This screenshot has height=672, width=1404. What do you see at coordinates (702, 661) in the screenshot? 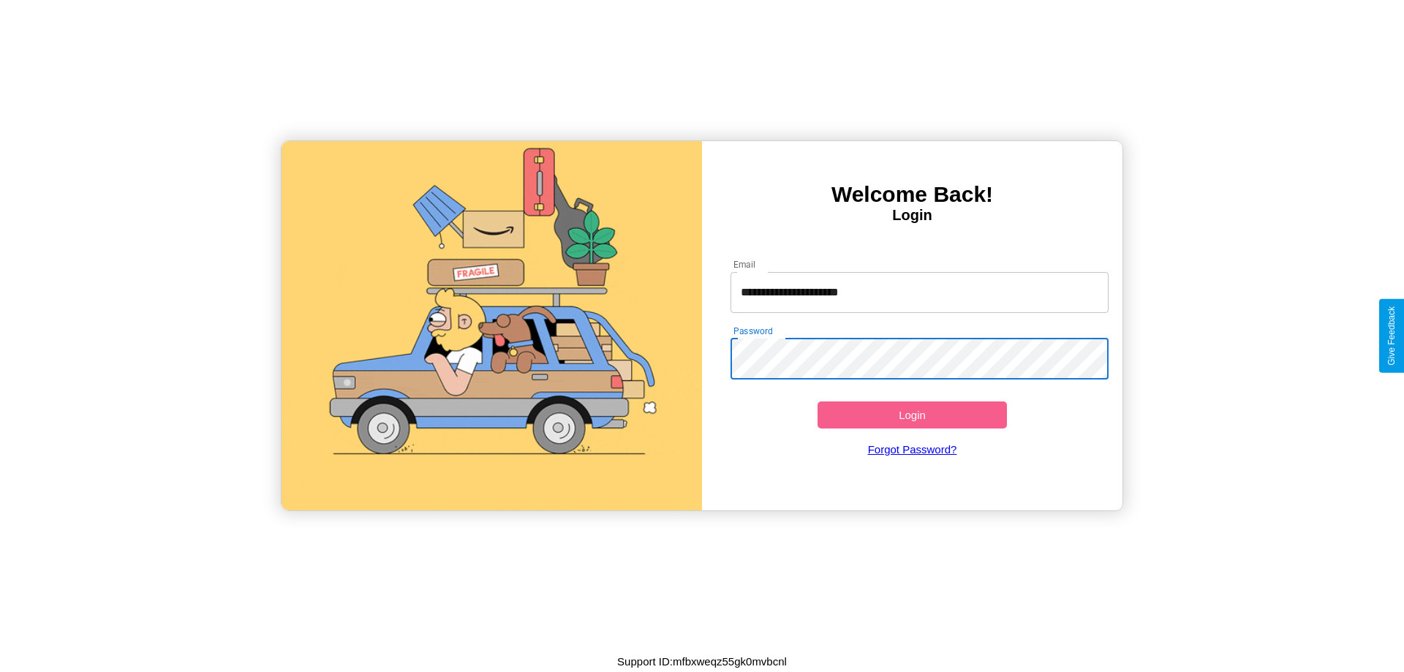
I see `p: Support ID: mfbxweqz55gk0mvbcnl` at bounding box center [702, 661].